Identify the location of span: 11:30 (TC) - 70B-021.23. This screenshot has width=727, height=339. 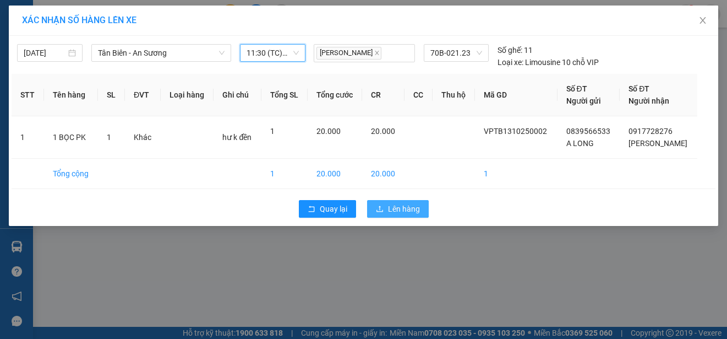
(273, 53).